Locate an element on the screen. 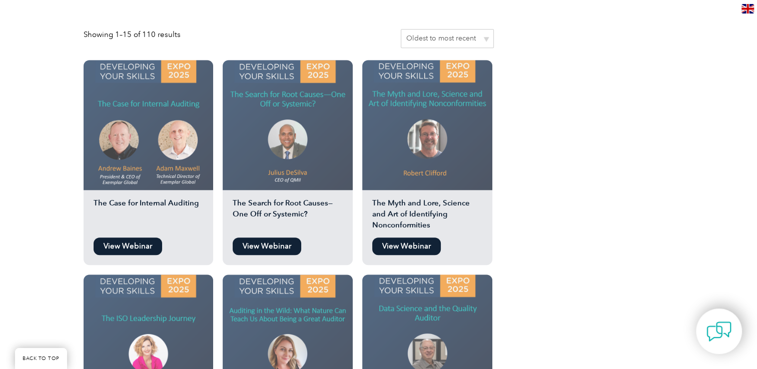 The image size is (757, 369). img: contact-chat.png is located at coordinates (719, 332).